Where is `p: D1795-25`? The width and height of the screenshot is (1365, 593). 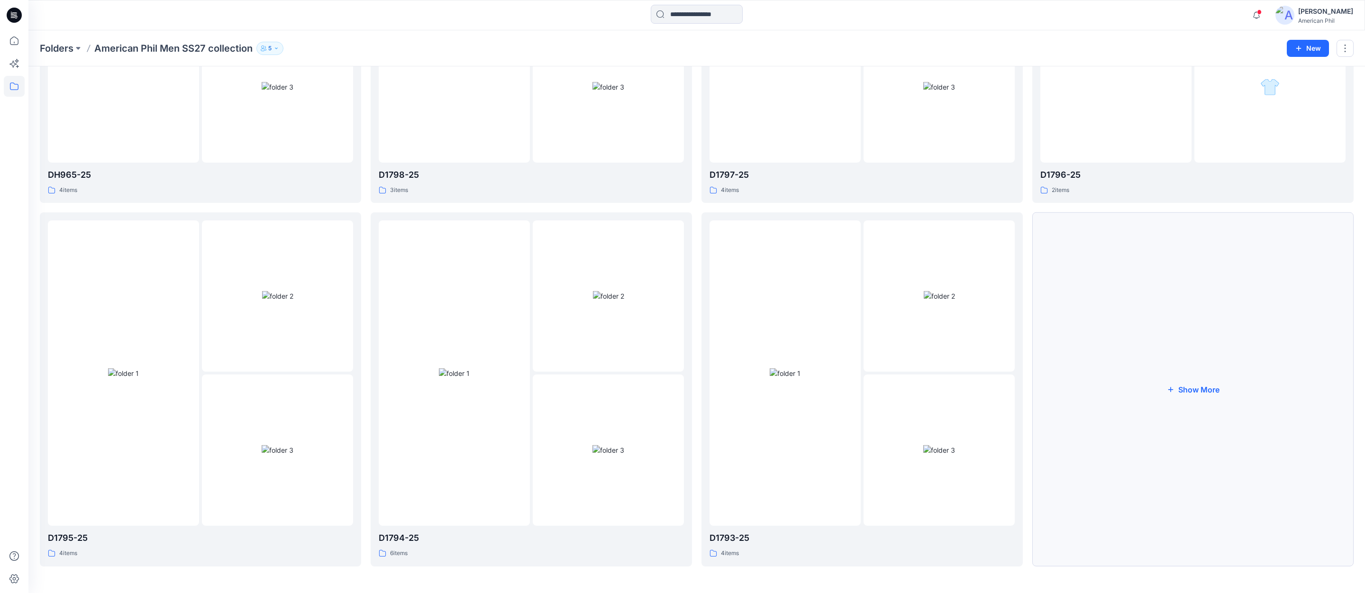
p: D1795-25 is located at coordinates (200, 538).